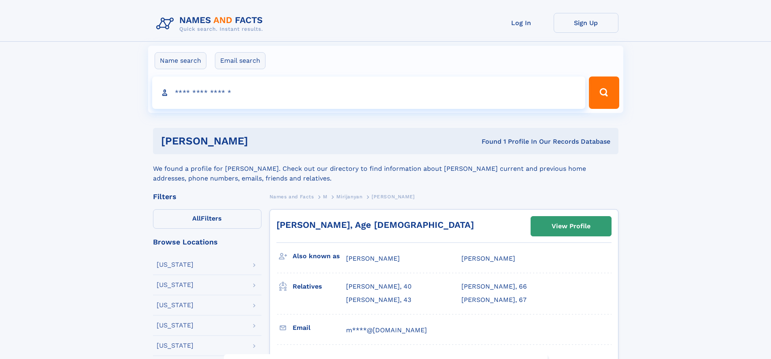 The height and width of the screenshot is (359, 771). What do you see at coordinates (521, 23) in the screenshot?
I see `a: Log In` at bounding box center [521, 23].